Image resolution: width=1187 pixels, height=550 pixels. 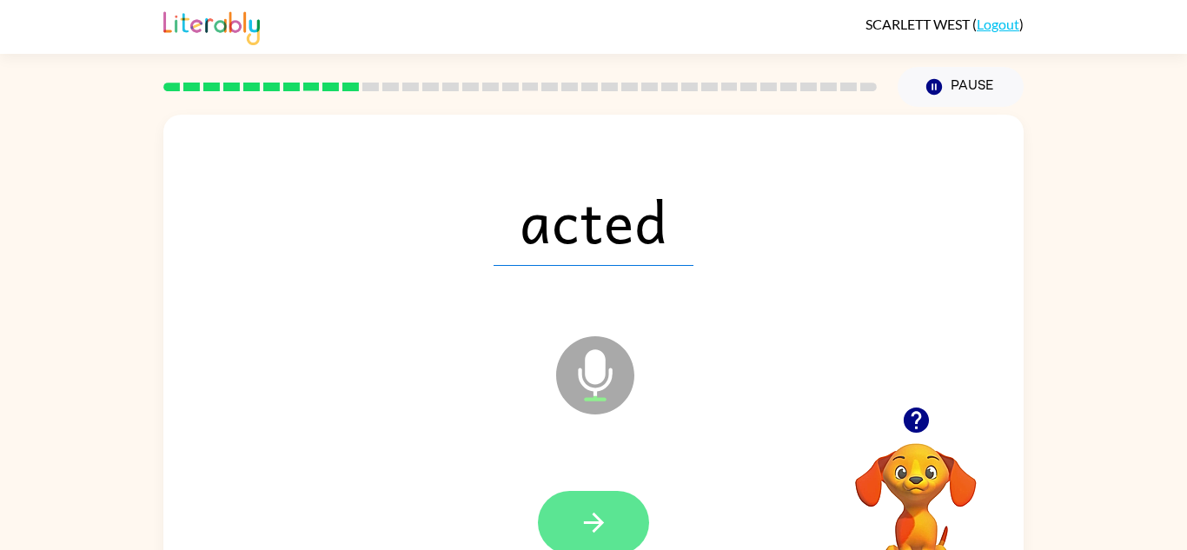 What do you see at coordinates (211, 26) in the screenshot?
I see `img: Literably` at bounding box center [211, 26].